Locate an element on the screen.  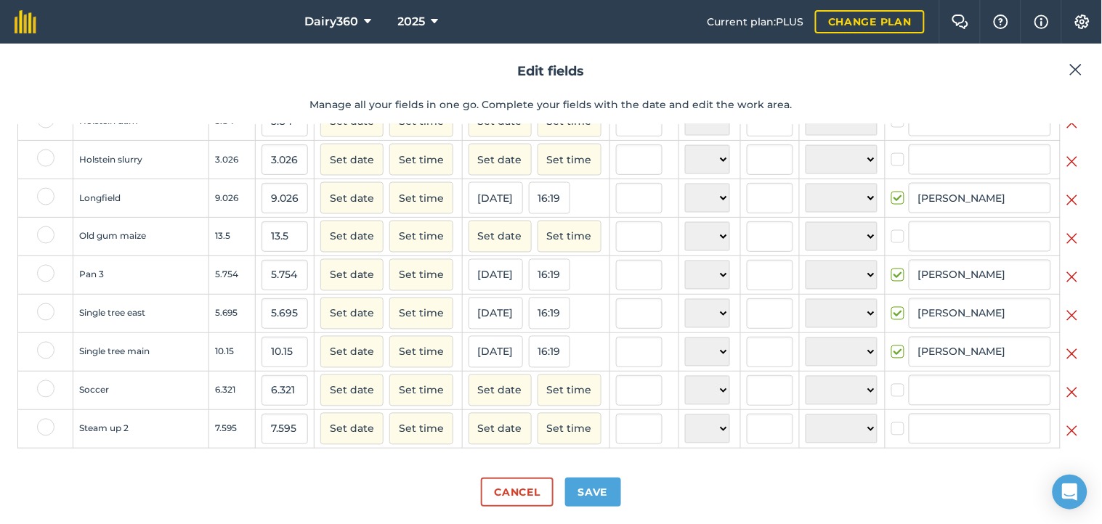
td: 7.595 is located at coordinates (232, 429).